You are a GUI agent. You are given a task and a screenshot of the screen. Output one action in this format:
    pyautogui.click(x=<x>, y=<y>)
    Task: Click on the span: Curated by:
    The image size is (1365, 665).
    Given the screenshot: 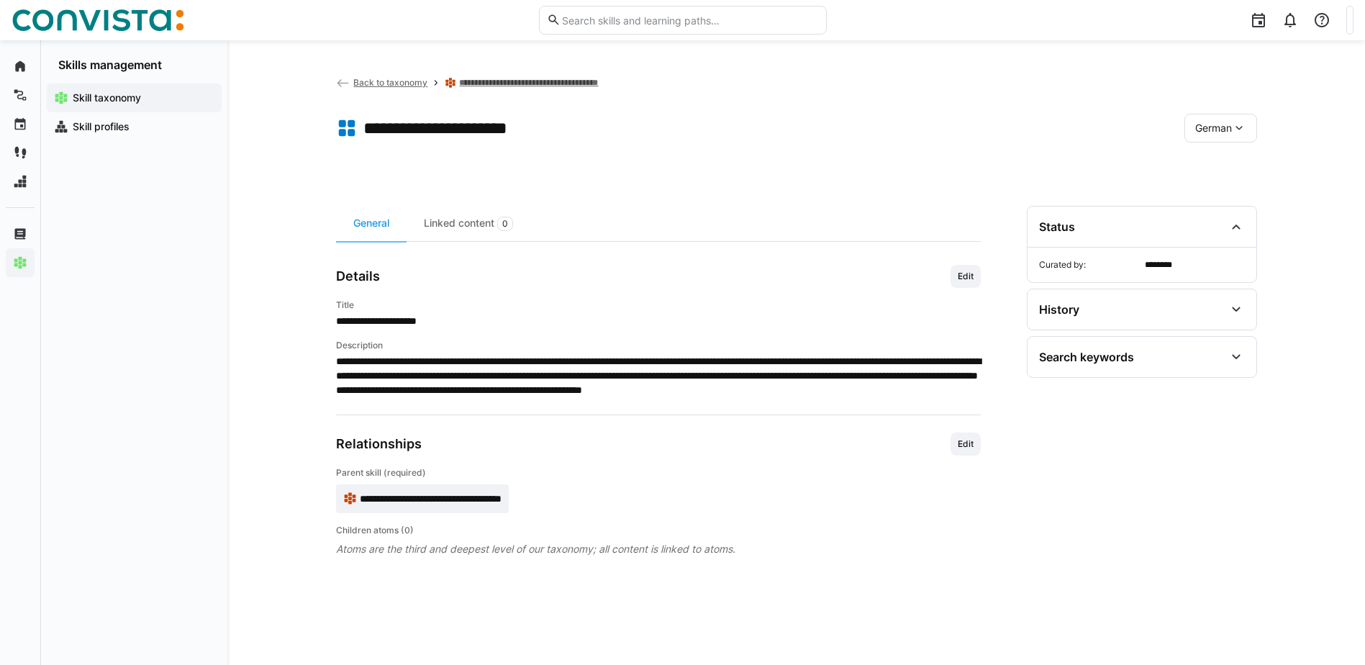 What is the action you would take?
    pyautogui.click(x=1088, y=265)
    